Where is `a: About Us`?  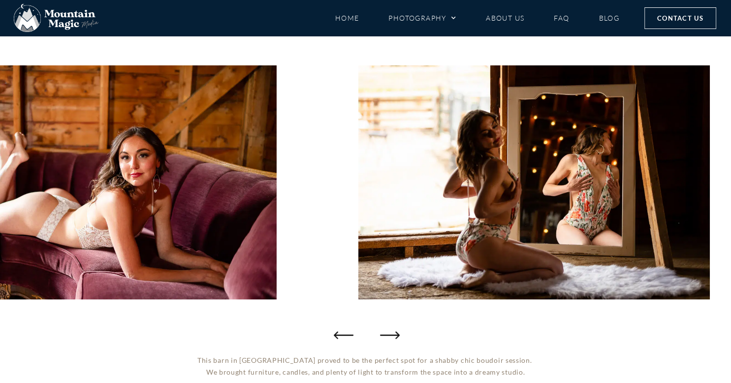
a: About Us is located at coordinates (505, 18).